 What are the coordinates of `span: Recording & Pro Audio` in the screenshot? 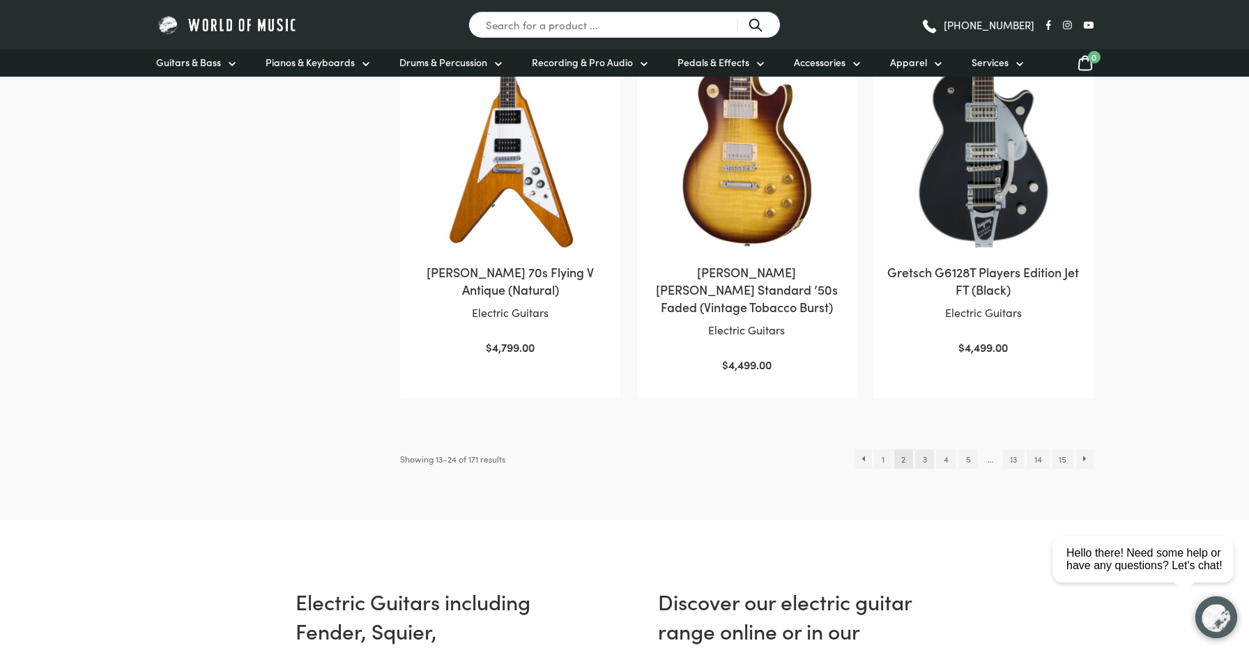 It's located at (582, 62).